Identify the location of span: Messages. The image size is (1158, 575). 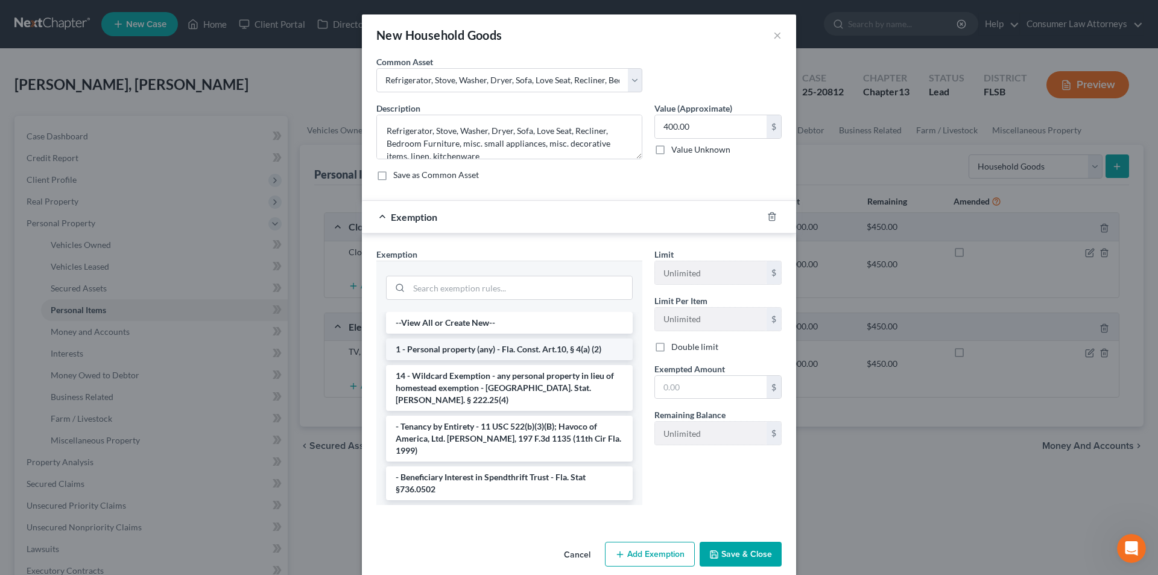
(120, 411).